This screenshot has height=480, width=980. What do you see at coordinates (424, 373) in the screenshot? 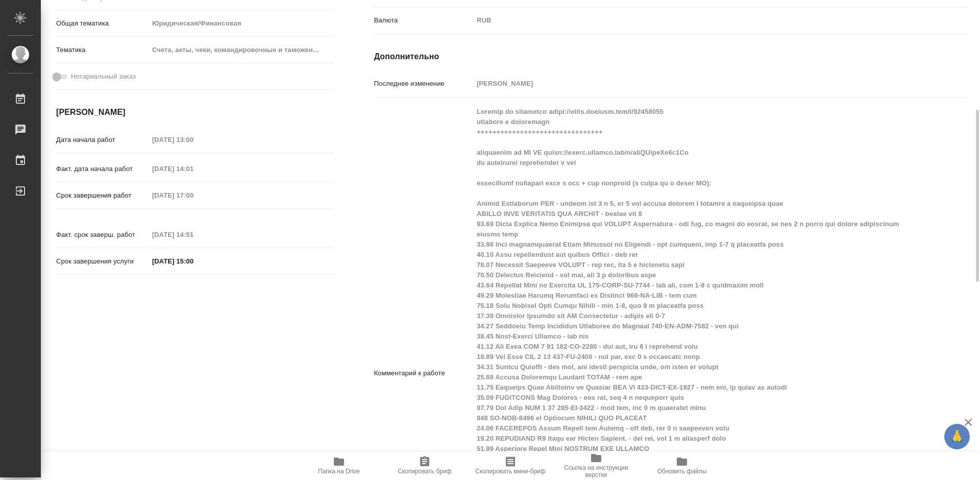
I see `p: Комментарий к работе` at bounding box center [424, 373].